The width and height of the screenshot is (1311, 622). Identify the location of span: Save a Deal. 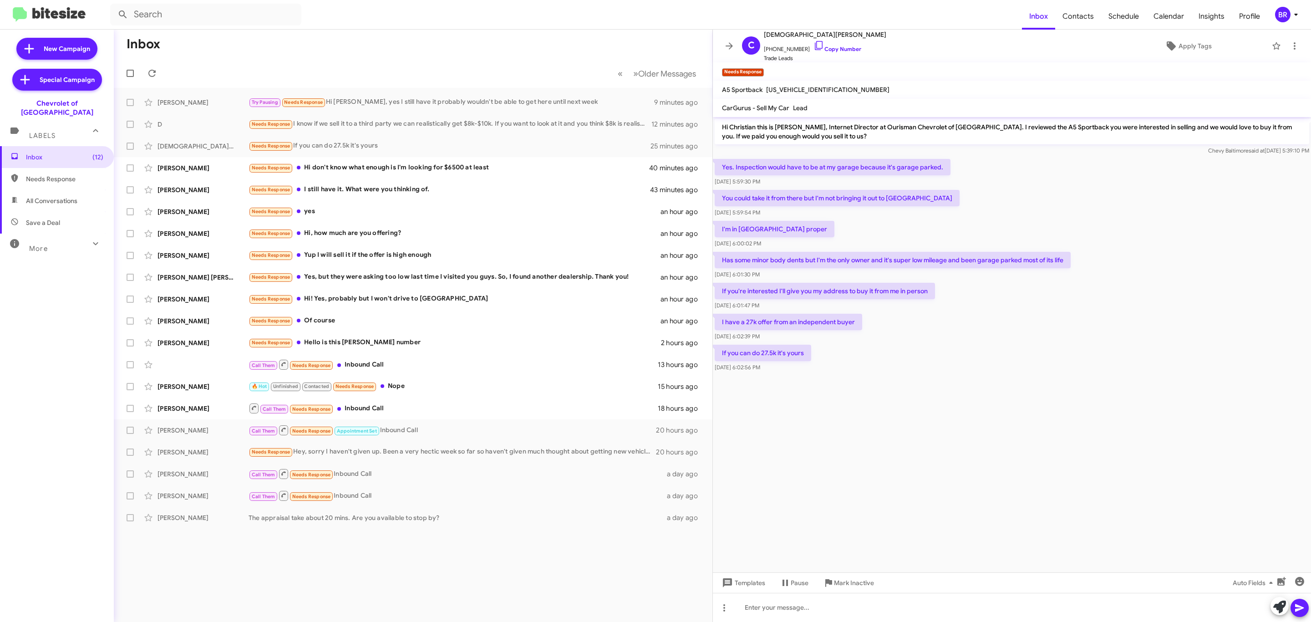
(43, 223).